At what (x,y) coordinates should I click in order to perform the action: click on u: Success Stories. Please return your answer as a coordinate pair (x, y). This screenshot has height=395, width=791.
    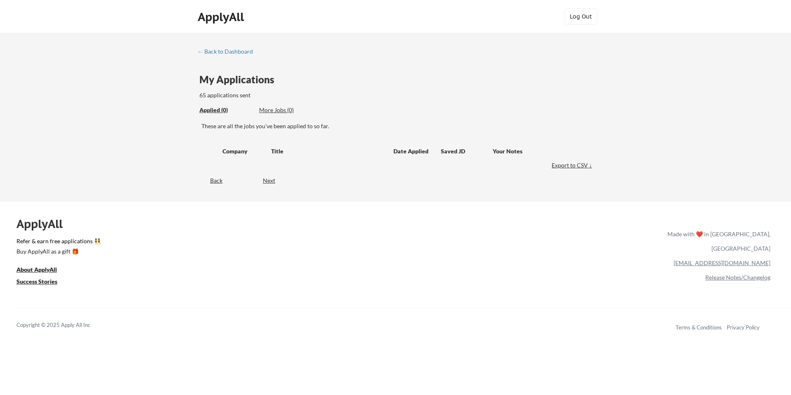
    Looking at the image, I should click on (37, 281).